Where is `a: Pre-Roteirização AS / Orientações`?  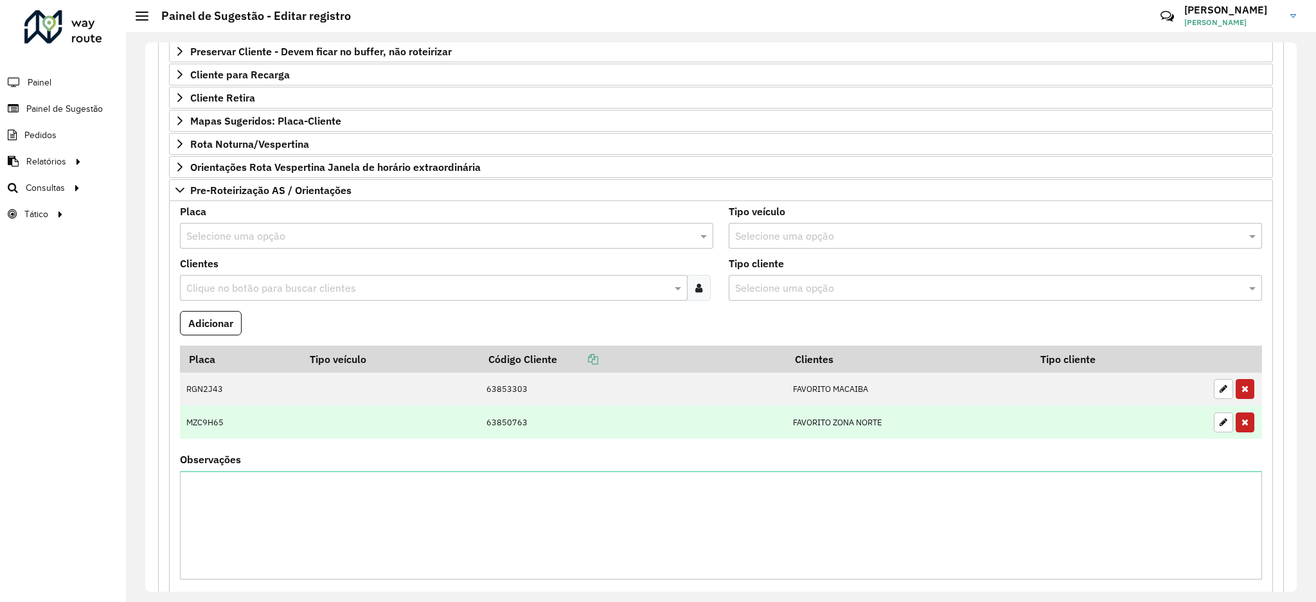
a: Pre-Roteirização AS / Orientações is located at coordinates (721, 190).